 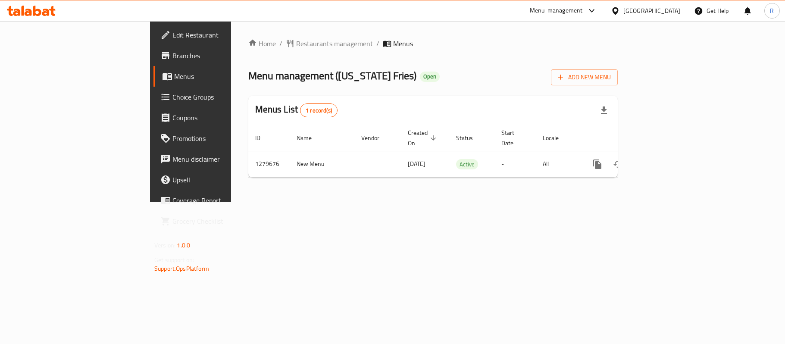 What do you see at coordinates (217, 97) in the screenshot?
I see `a: Choice Groups` at bounding box center [217, 97].